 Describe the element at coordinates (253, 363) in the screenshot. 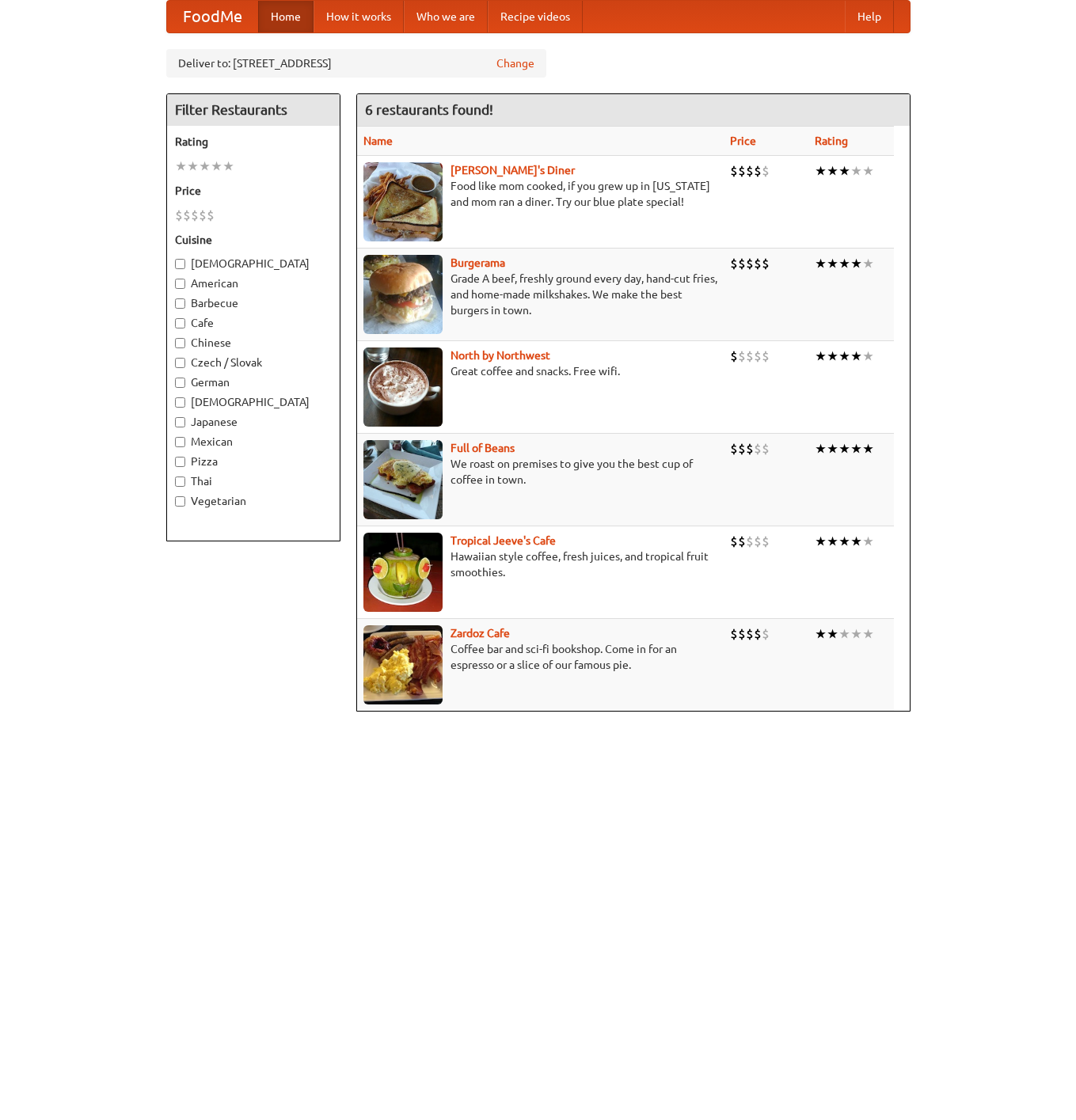

I see `label: Czech / Slovak` at that location.